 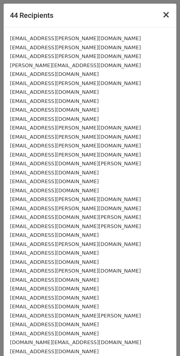 What do you see at coordinates (160, 337) in the screenshot?
I see `div: 聊天小组件` at bounding box center [160, 337].